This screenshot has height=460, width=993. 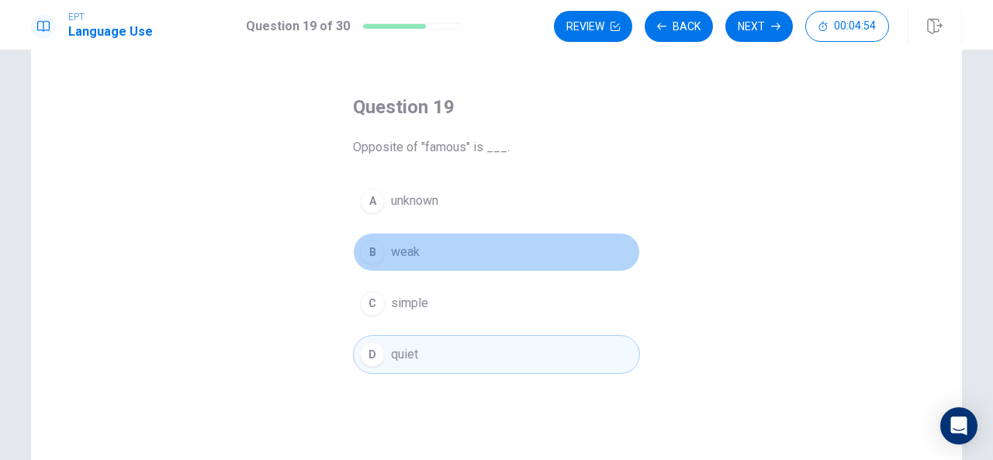 I want to click on span: unknown, so click(x=414, y=201).